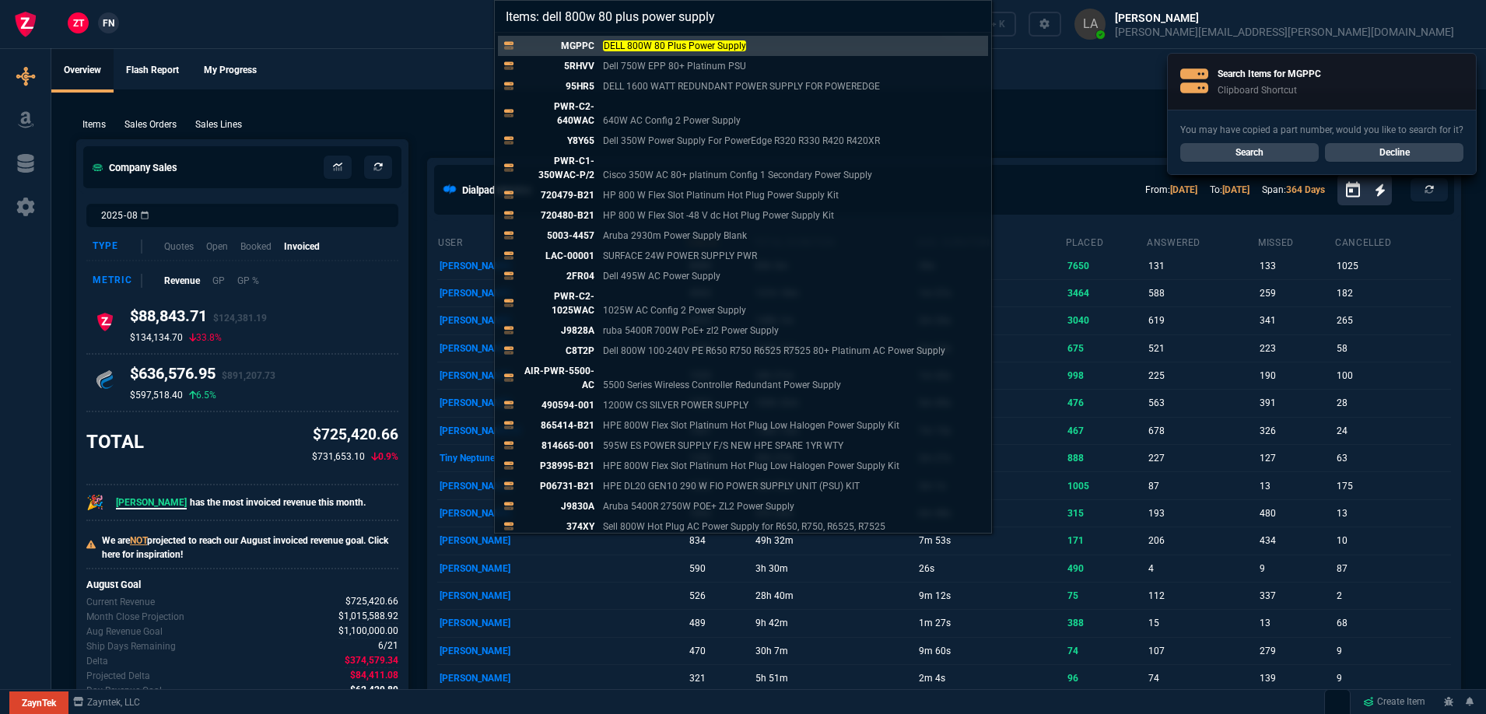 This screenshot has height=714, width=1486. Describe the element at coordinates (675, 405) in the screenshot. I see `p: 1200W CS SILVER POWER SUPPLY` at that location.